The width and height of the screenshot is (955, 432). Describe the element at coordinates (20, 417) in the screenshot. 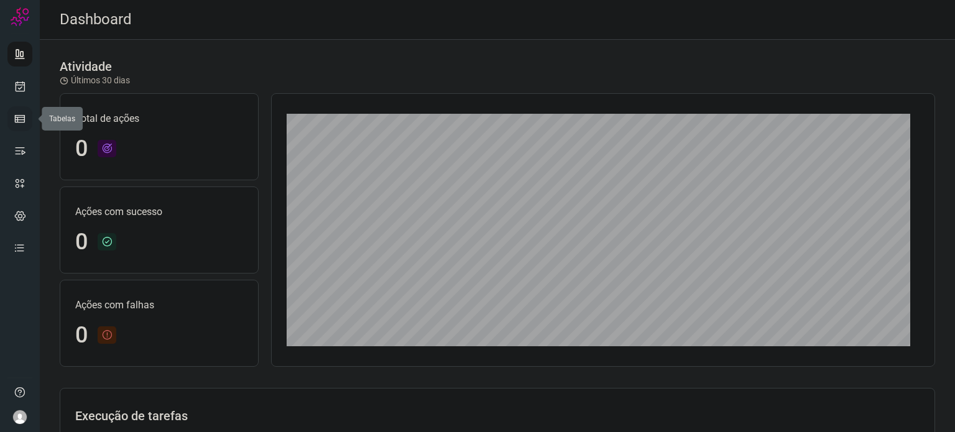

I see `img: avatar-user-boy.jpg` at that location.